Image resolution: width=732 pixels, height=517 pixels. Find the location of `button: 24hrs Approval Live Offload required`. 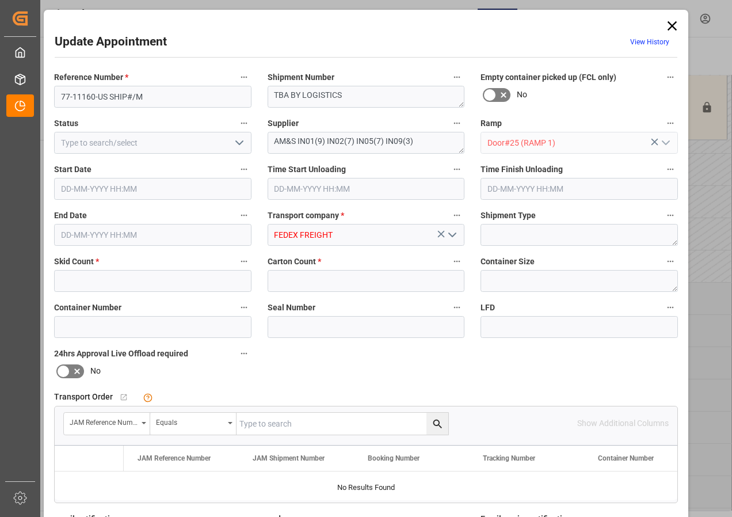

button: 24hrs Approval Live Offload required is located at coordinates (244, 353).